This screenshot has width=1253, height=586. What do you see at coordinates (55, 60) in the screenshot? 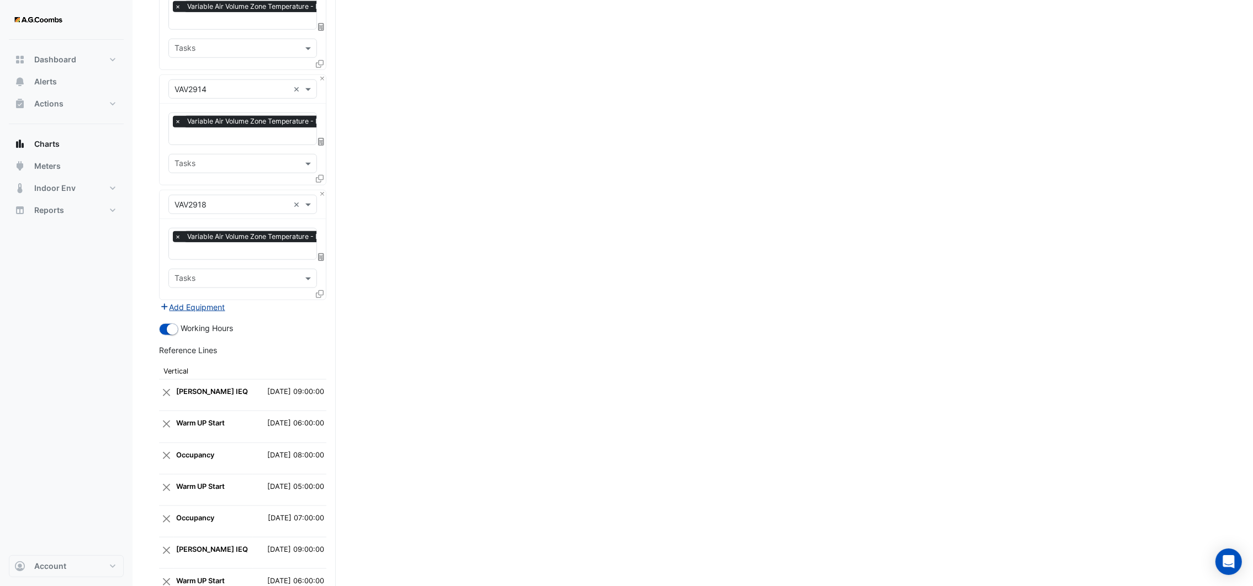
I see `span: Dashboard` at bounding box center [55, 60].